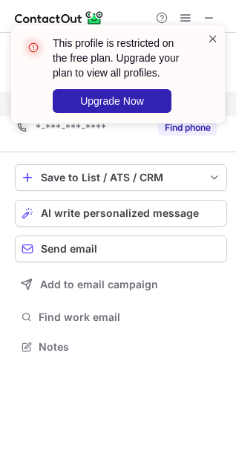 The image size is (236, 474). I want to click on span: AI write personalized message, so click(120, 213).